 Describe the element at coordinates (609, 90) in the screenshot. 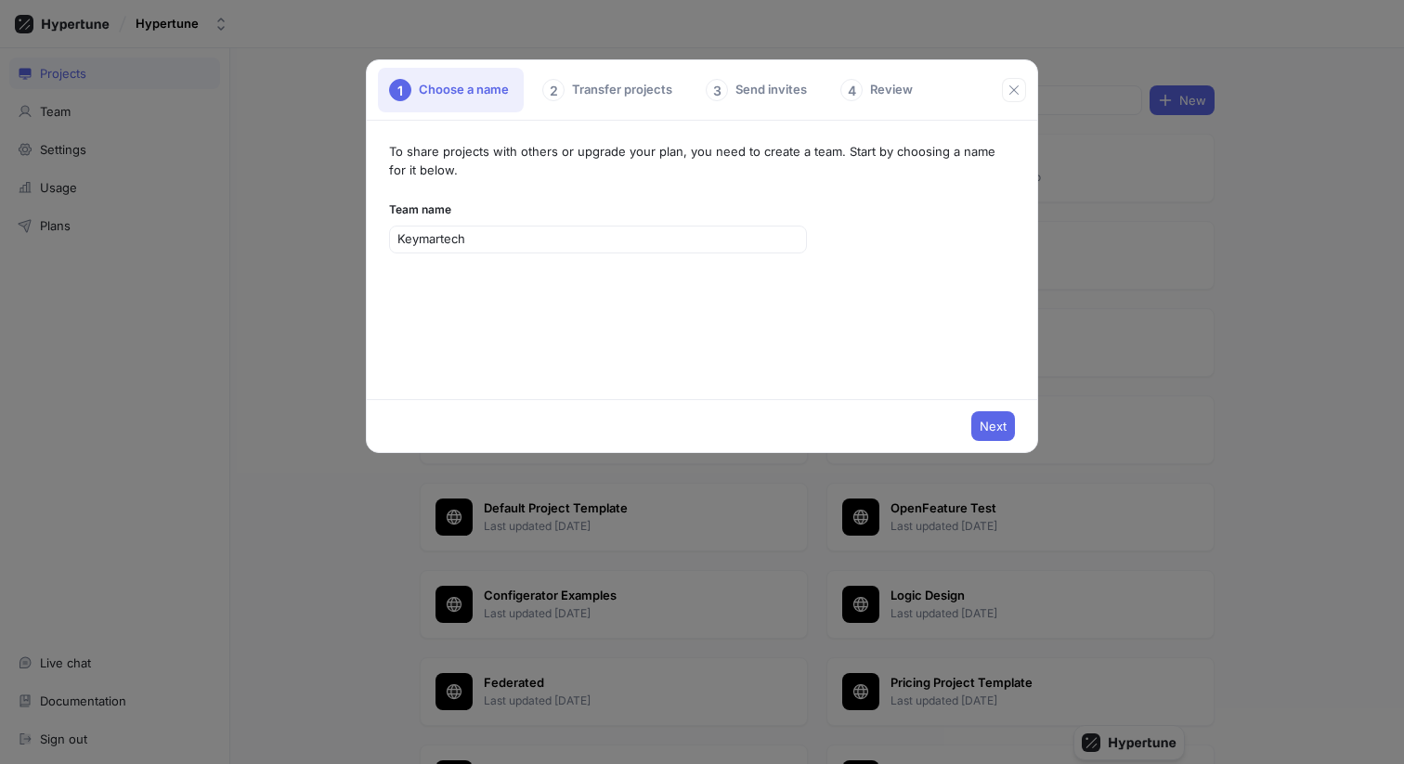

I see `div: Transfer projects` at that location.